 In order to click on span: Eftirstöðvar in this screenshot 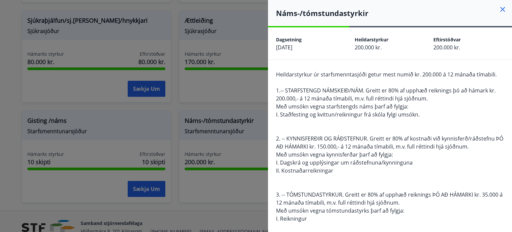, I will do `click(447, 39)`.